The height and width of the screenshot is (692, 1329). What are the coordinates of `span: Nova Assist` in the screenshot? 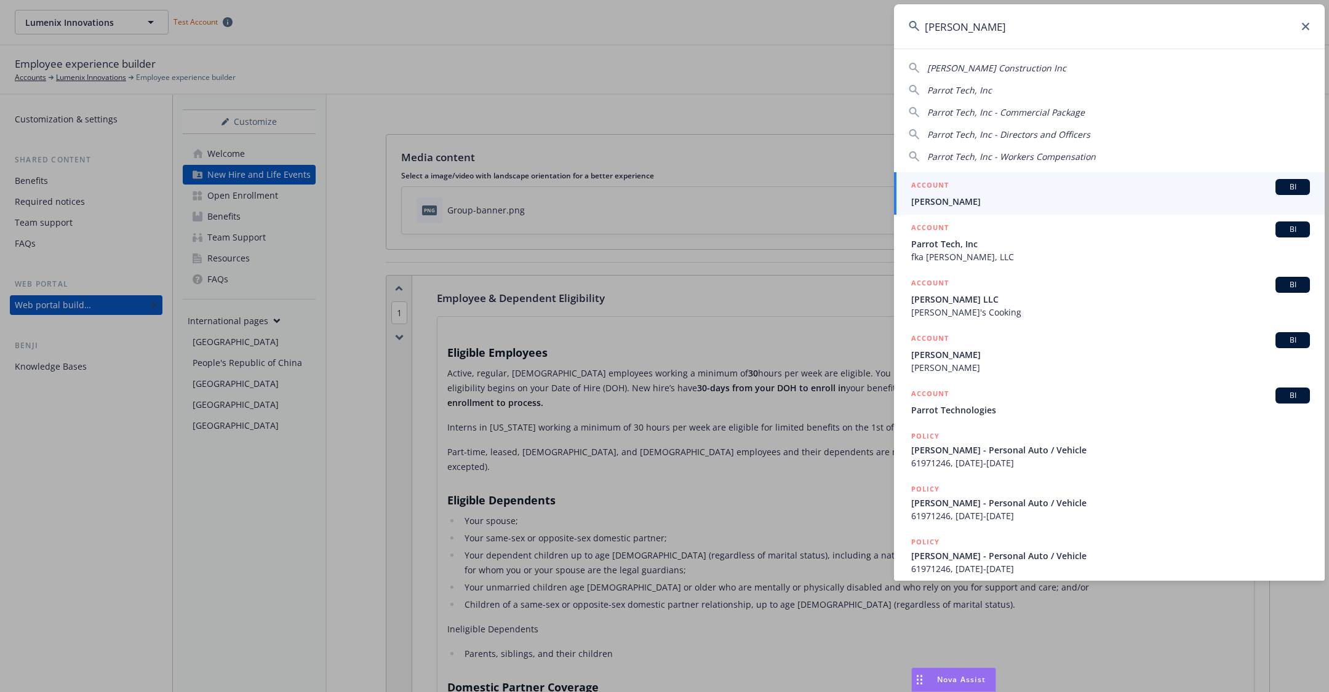 It's located at (961, 679).